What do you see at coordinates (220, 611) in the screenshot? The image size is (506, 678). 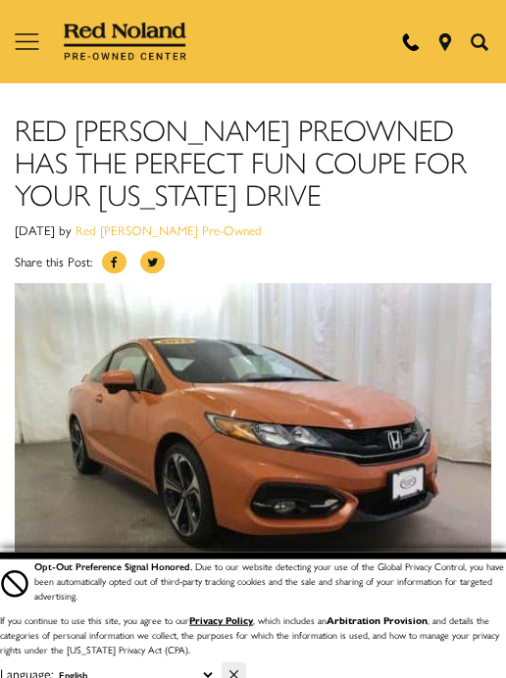 I see `u: Privacy Policy` at bounding box center [220, 611].